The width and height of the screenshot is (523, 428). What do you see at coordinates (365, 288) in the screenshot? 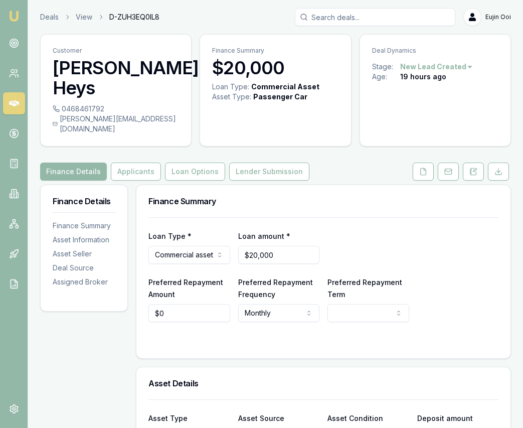
I see `label: Preferred Repayment Term` at bounding box center [365, 288].